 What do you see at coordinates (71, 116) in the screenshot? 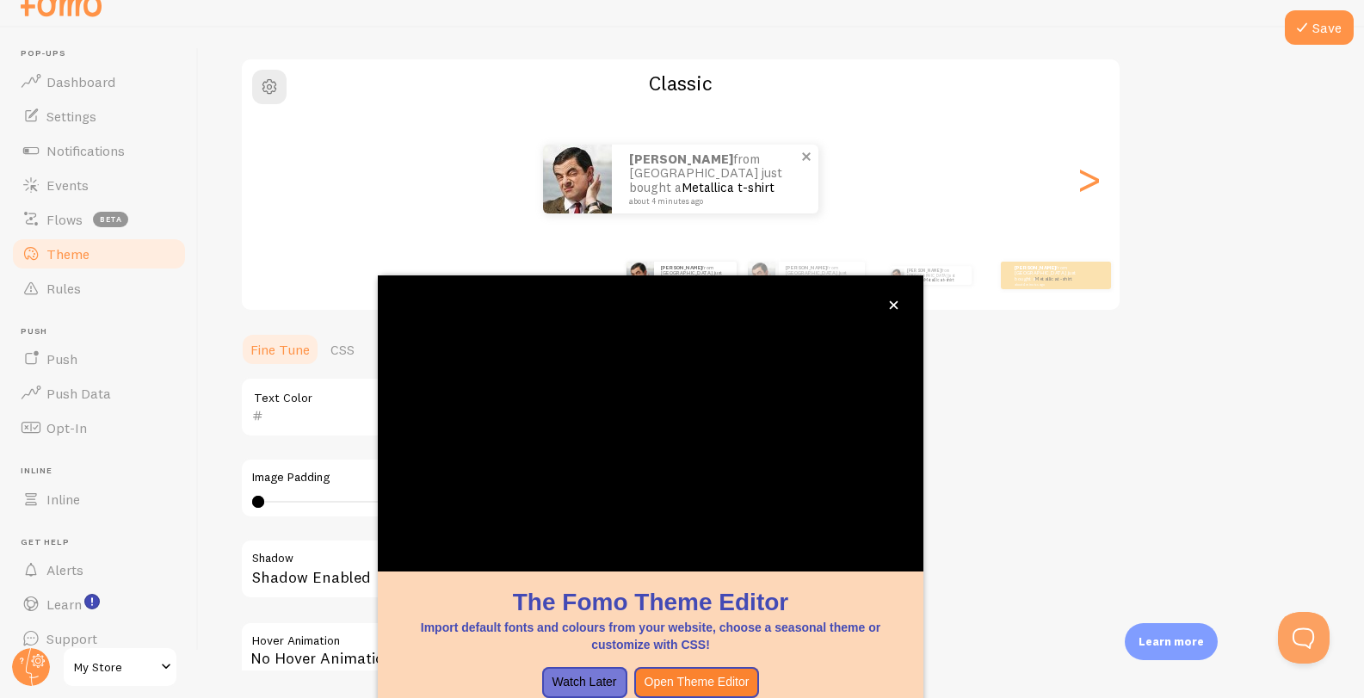
I see `span: Settings` at bounding box center [71, 116].